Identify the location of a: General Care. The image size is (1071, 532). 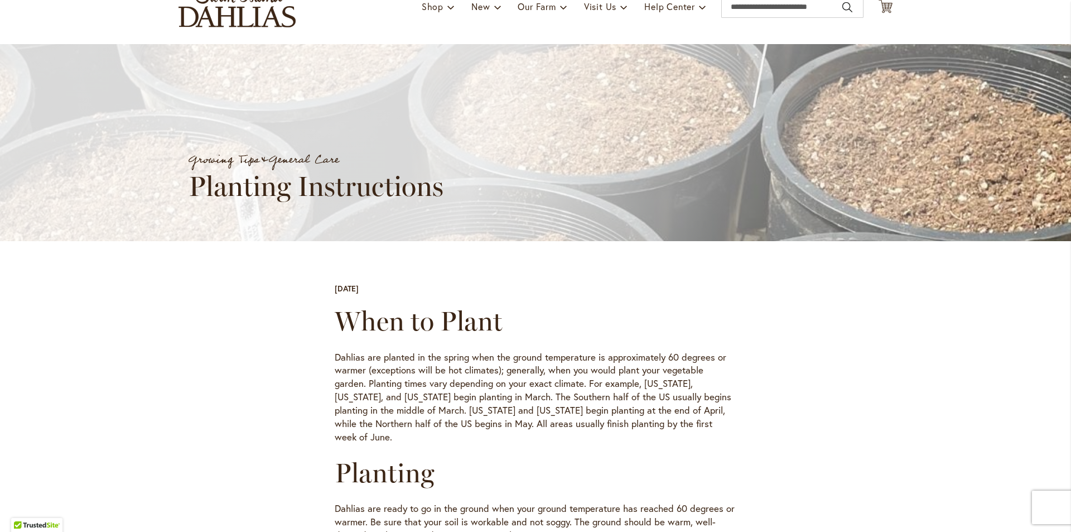
(303, 160).